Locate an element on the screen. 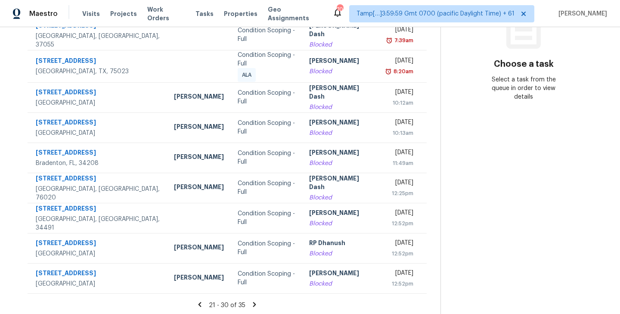 The image size is (620, 314). div: 7:39am is located at coordinates (403, 40).